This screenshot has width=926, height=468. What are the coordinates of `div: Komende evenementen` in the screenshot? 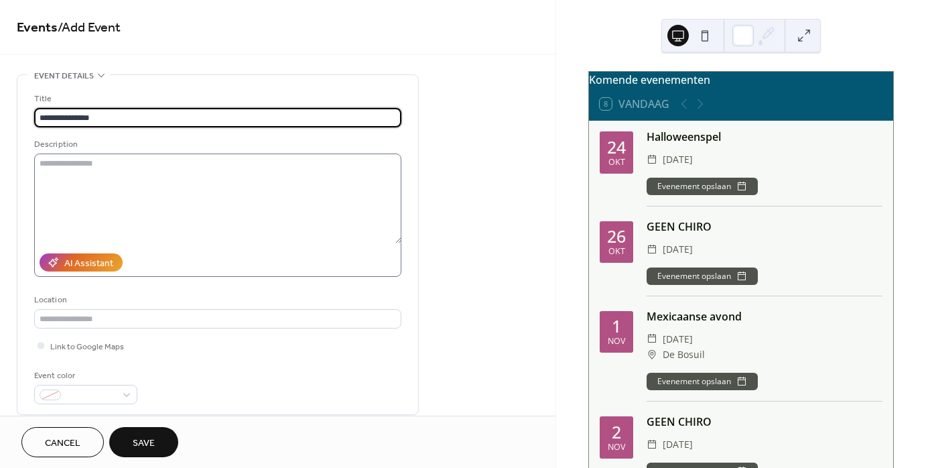 It's located at (741, 80).